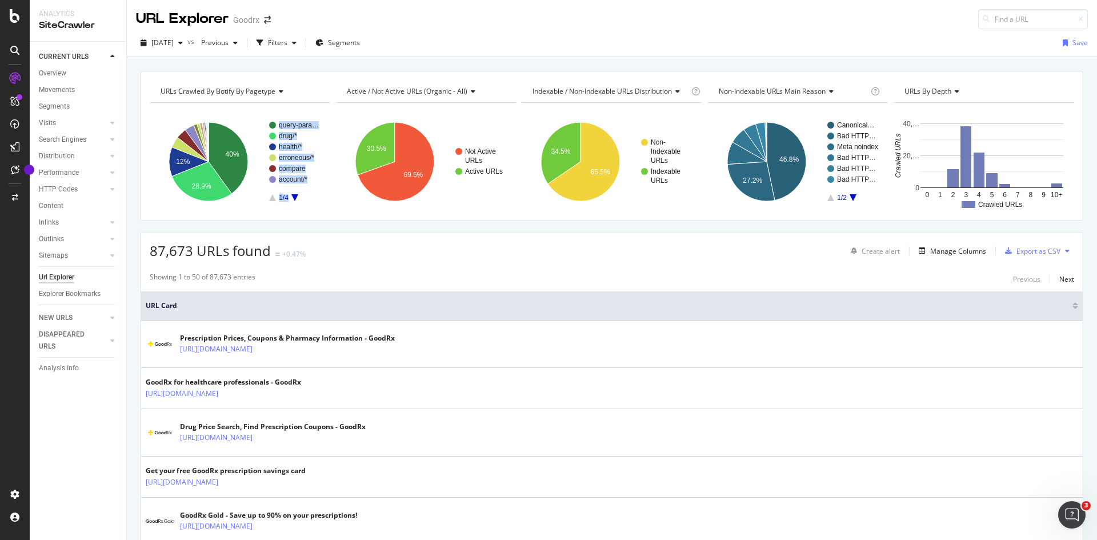 The width and height of the screenshot is (1097, 540). I want to click on a: NEW URLS, so click(73, 318).